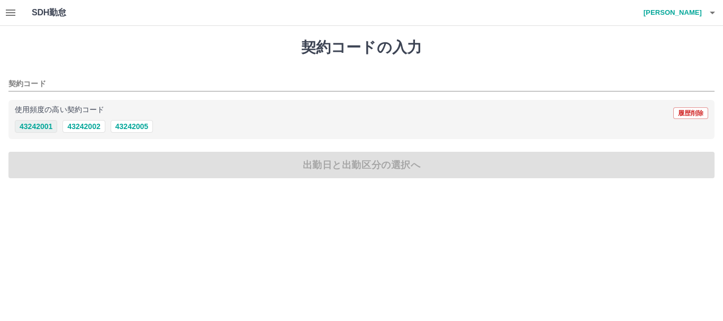 This screenshot has height=321, width=723. What do you see at coordinates (59, 110) in the screenshot?
I see `p: 使用頻度の高い契約コード` at bounding box center [59, 110].